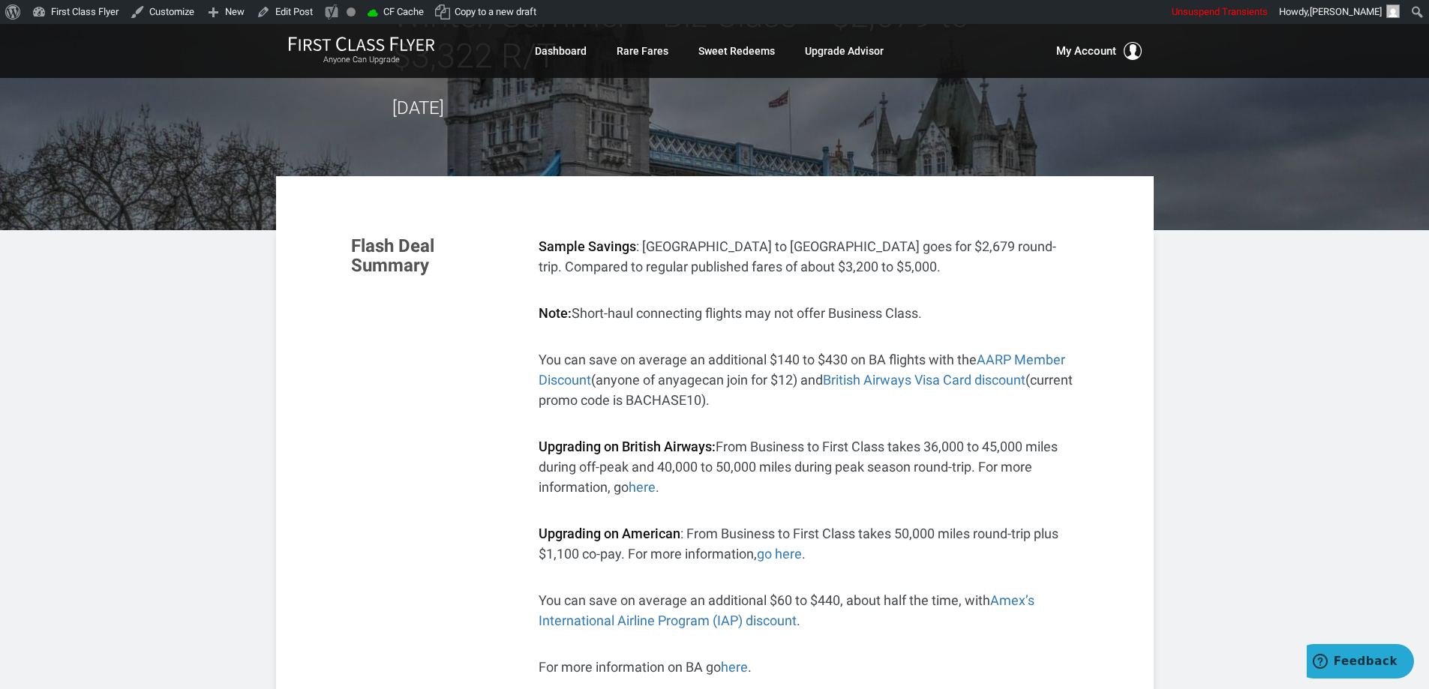 This screenshot has height=689, width=1429. Describe the element at coordinates (560, 51) in the screenshot. I see `a: Dashboard` at that location.